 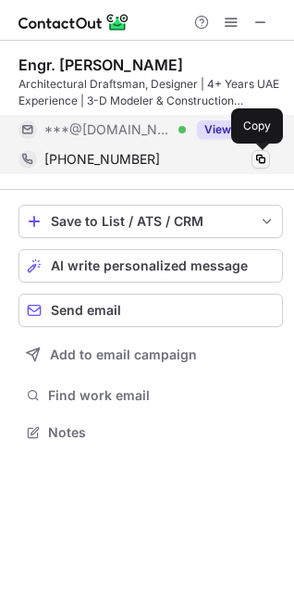 What do you see at coordinates (151, 93) in the screenshot?
I see `div: Architectural Draftsman, Designer | 4+ Years UAE Experience | 3-D Modeler & Construction Enthusia...` at bounding box center [151, 93].